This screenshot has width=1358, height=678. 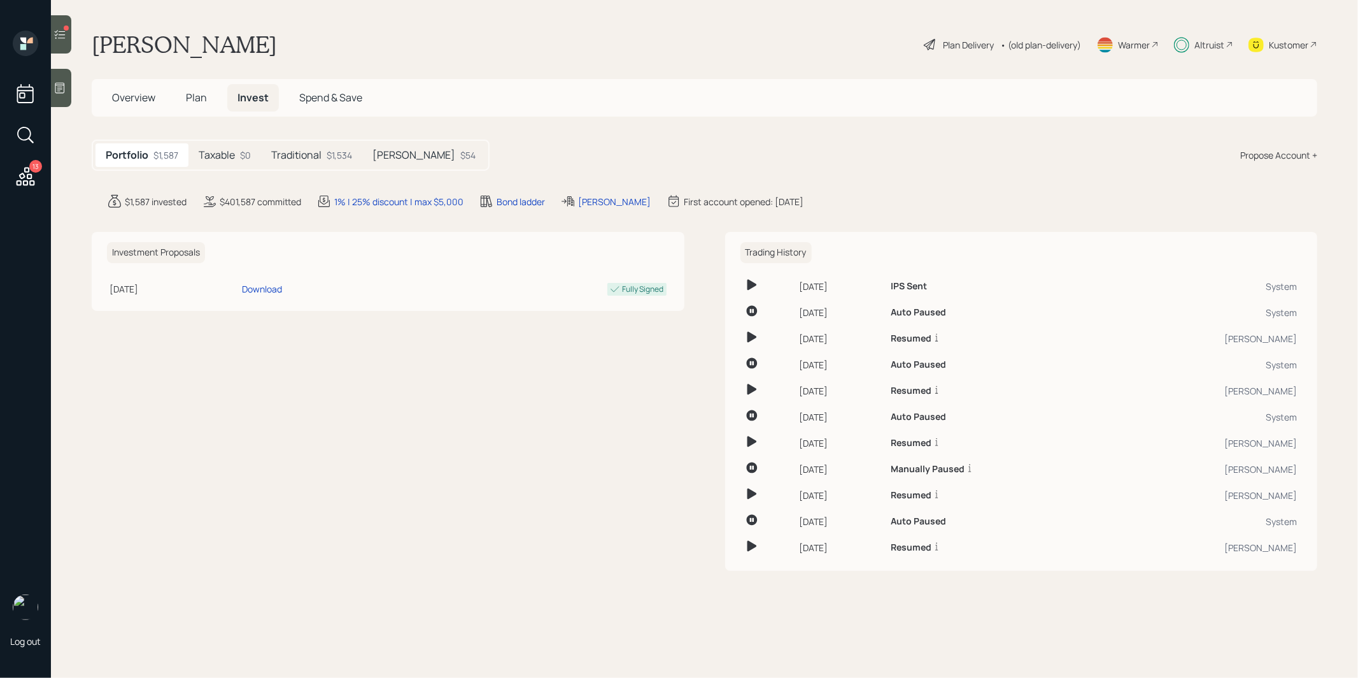 What do you see at coordinates (127, 155) in the screenshot?
I see `h5: Portfolio` at bounding box center [127, 155].